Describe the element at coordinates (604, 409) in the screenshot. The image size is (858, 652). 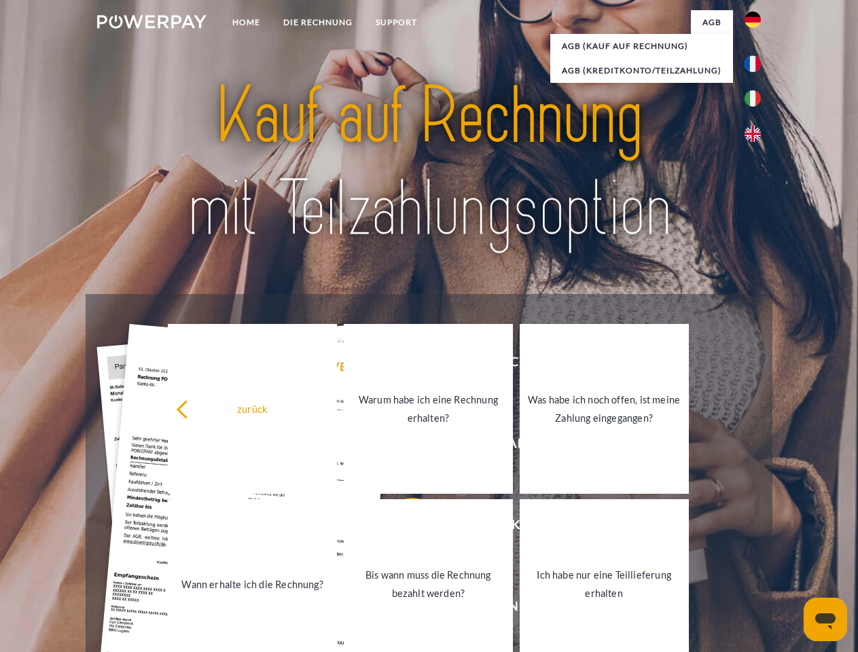
I see `div: Was habe ich noch offen, ist meine Zahlung eingegangen?` at that location.